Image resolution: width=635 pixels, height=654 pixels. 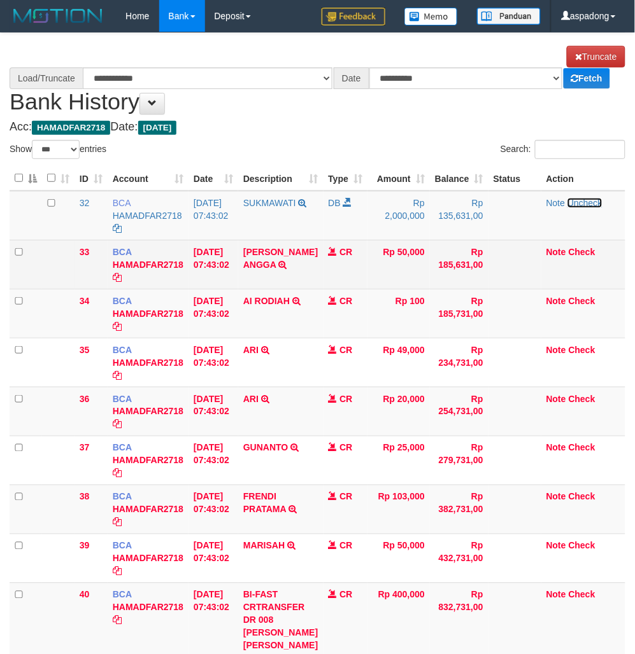 What do you see at coordinates (431, 17) in the screenshot?
I see `img: Button%20Memo.svg` at bounding box center [431, 17].